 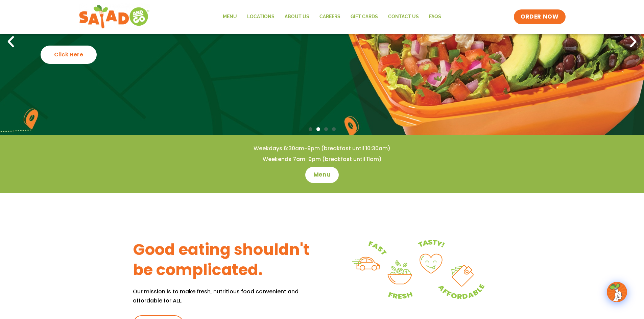 What do you see at coordinates (297, 17) in the screenshot?
I see `a: About Us` at bounding box center [297, 17].